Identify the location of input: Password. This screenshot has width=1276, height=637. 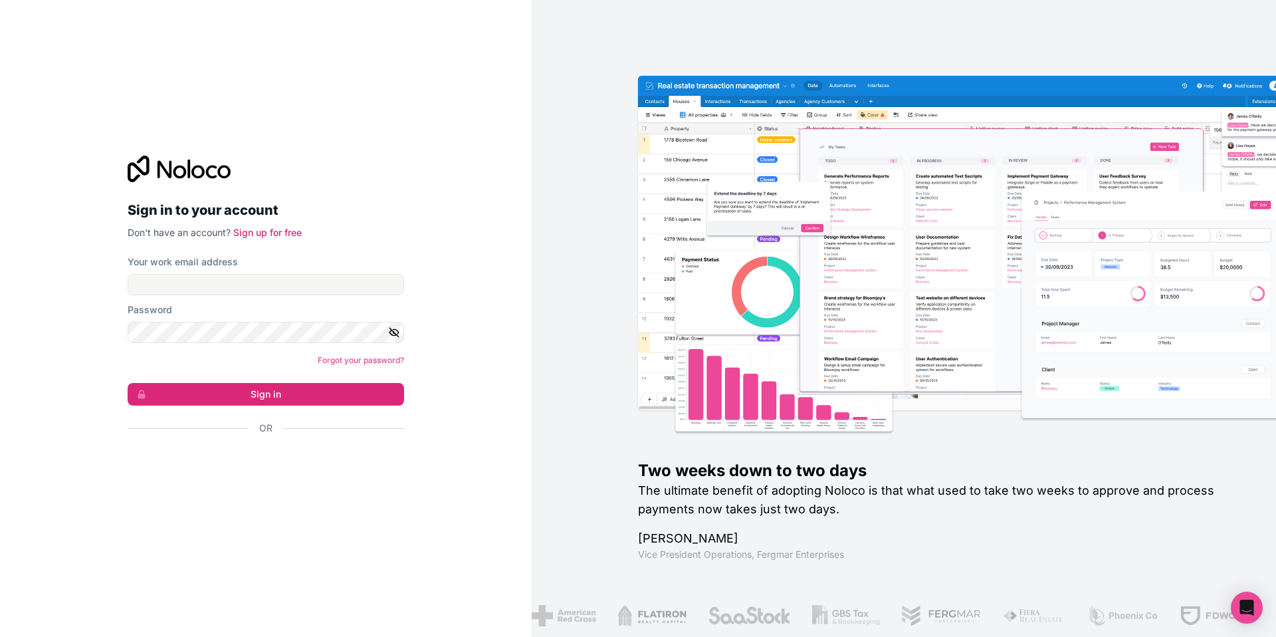
(266, 332).